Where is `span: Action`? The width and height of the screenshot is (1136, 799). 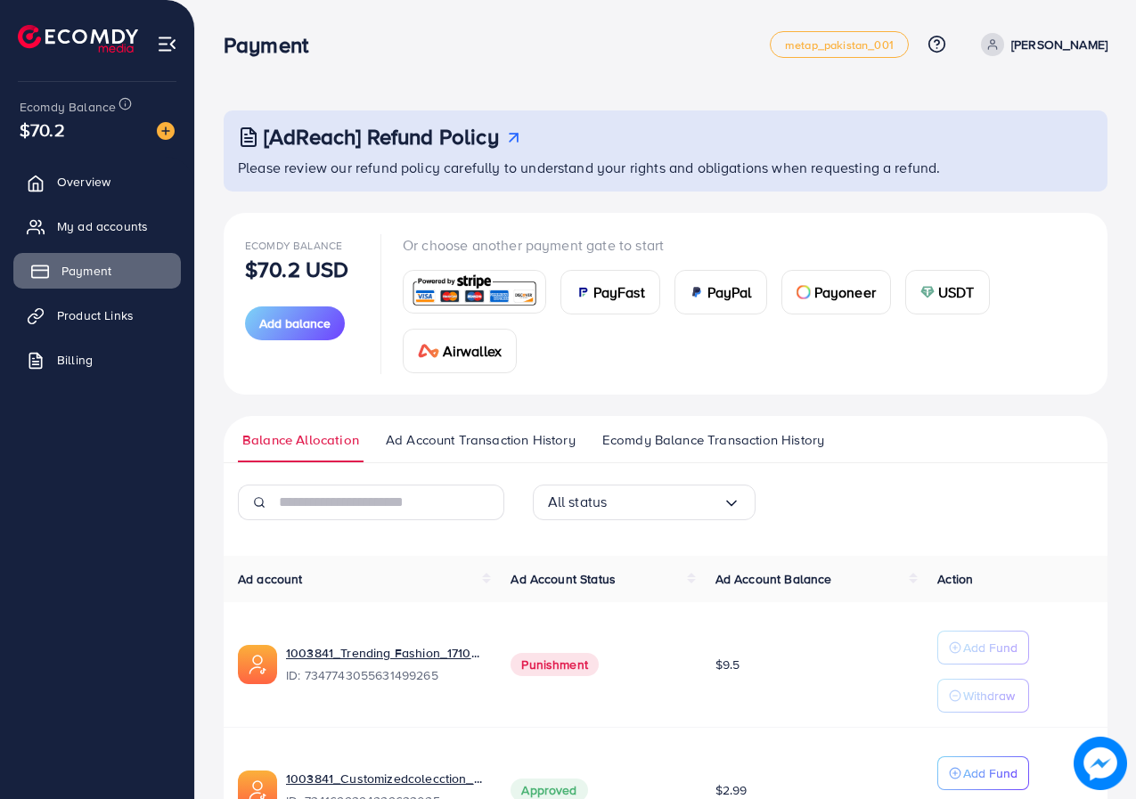
span: Action is located at coordinates (955, 579).